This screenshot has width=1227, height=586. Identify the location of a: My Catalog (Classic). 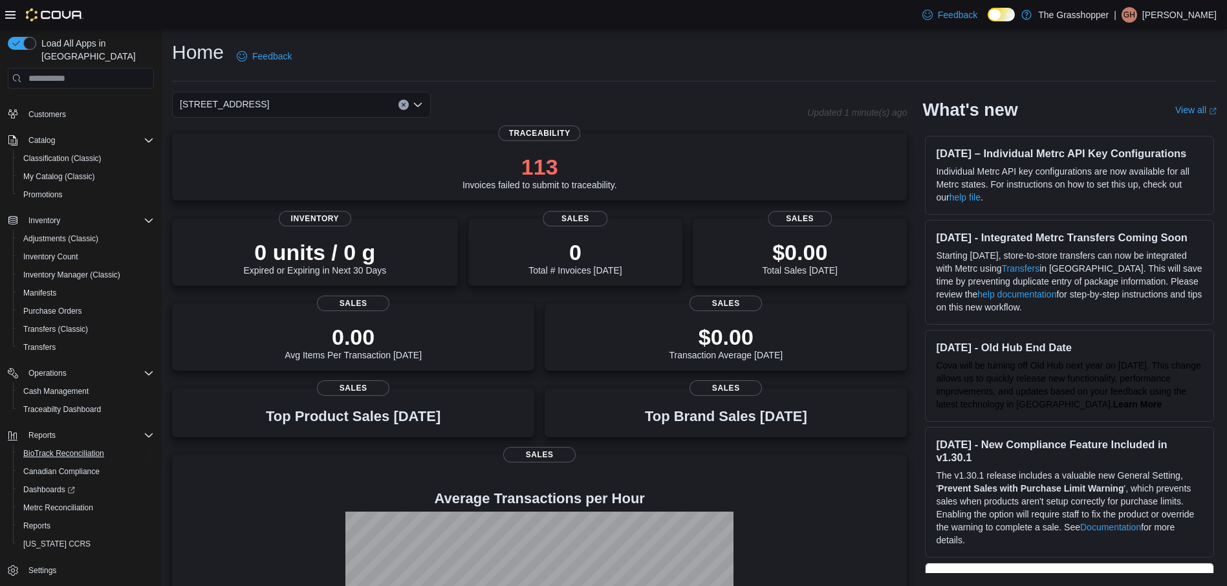
(59, 177).